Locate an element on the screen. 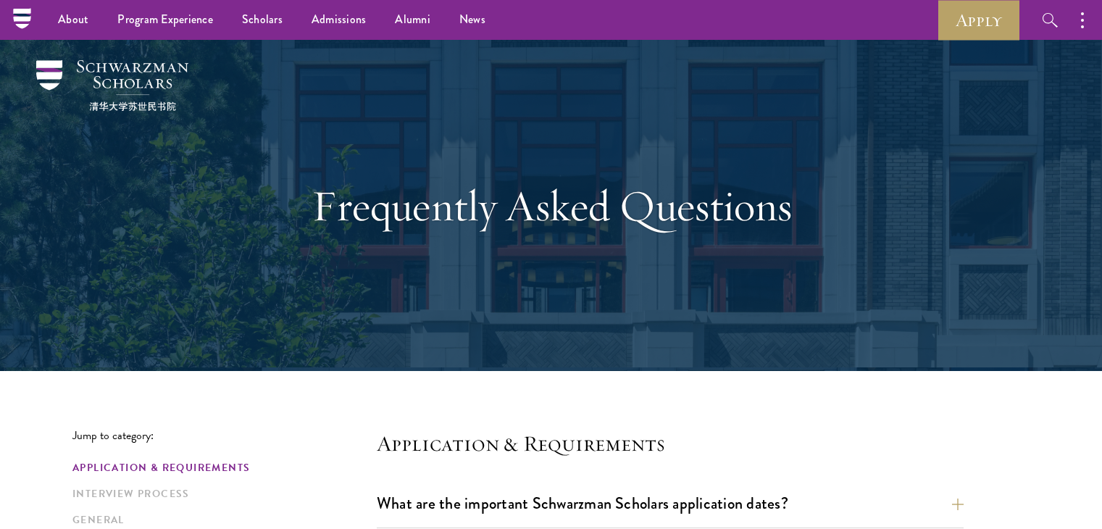  h1: Frequently Asked Questions is located at coordinates (551, 206).